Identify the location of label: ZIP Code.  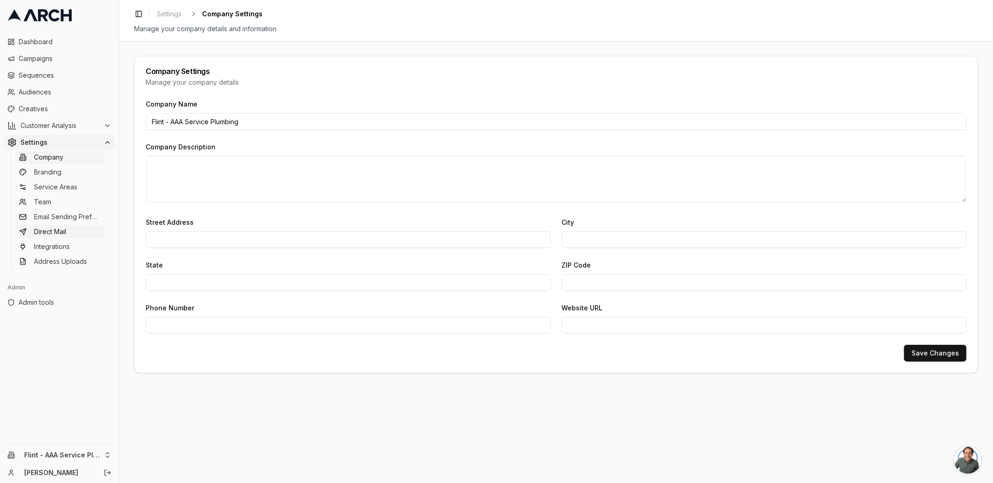
(577, 265).